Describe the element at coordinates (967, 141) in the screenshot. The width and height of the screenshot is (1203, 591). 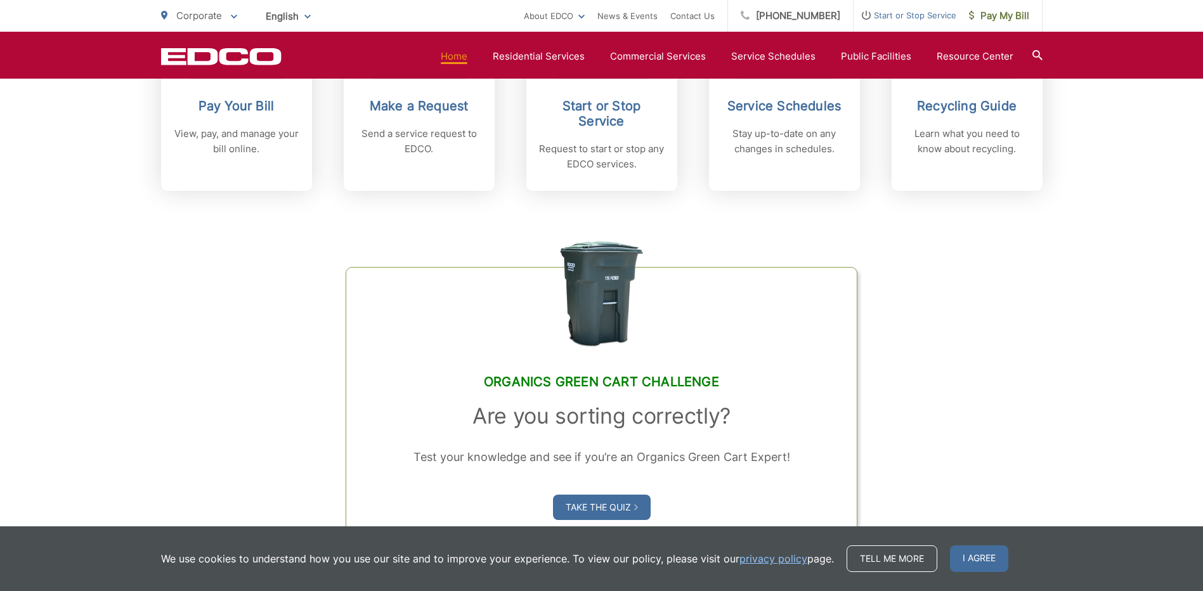
I see `p: Learn what you need to know about recycling.` at that location.